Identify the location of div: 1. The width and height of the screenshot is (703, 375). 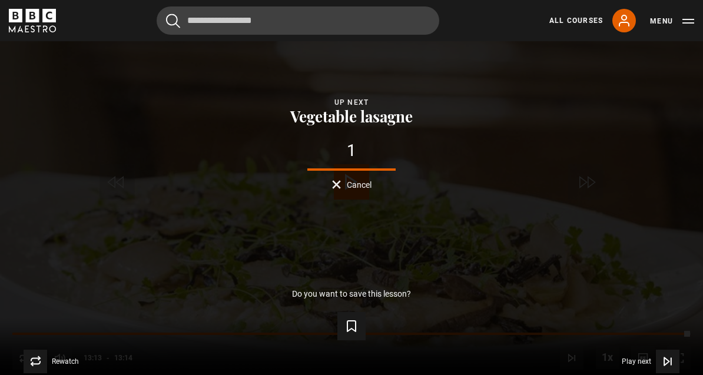
(352, 151).